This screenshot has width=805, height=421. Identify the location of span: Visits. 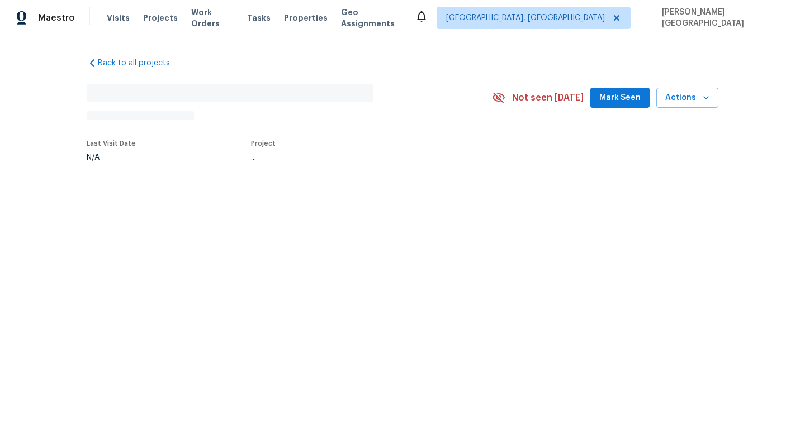
(118, 18).